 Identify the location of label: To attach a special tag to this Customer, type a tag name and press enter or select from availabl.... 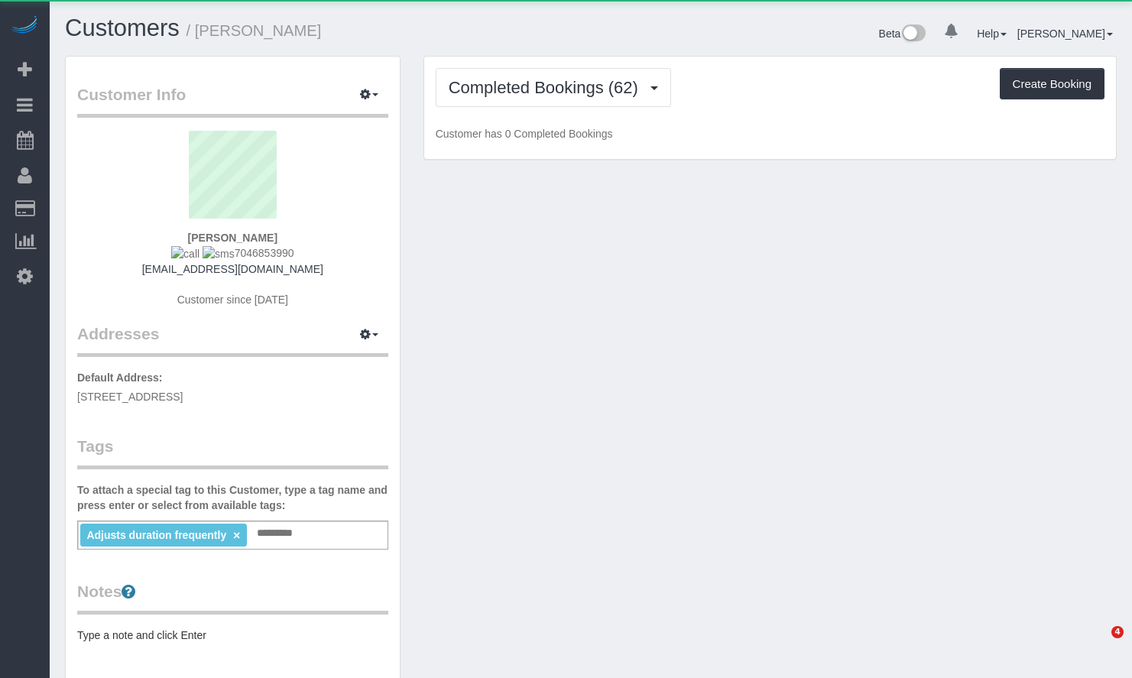
(232, 498).